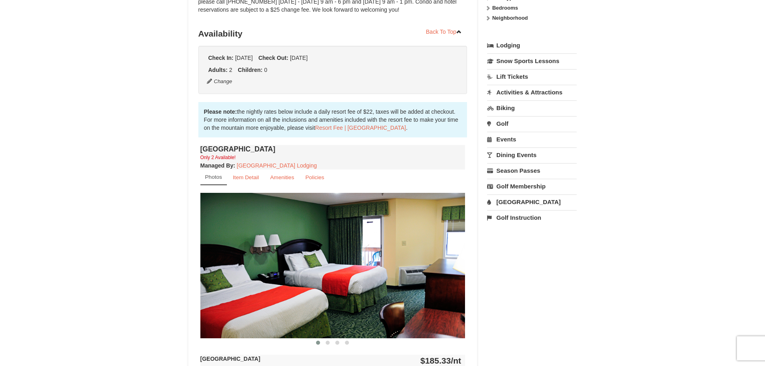 The image size is (765, 366). Describe the element at coordinates (214, 177) in the screenshot. I see `a: Photos` at that location.